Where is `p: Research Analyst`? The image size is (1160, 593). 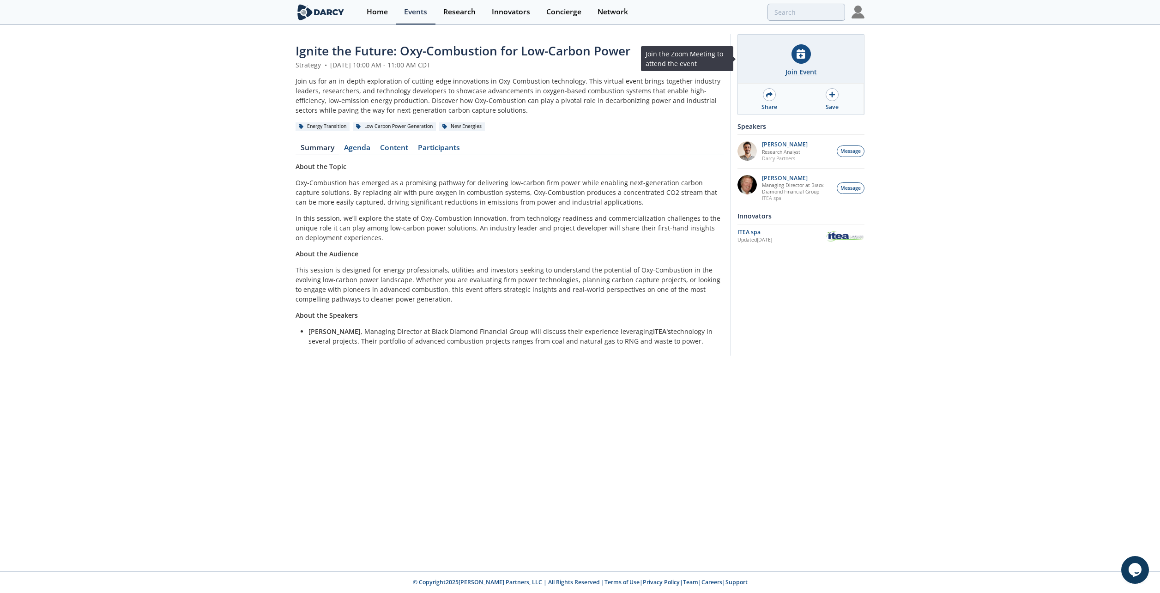 p: Research Analyst is located at coordinates (784, 152).